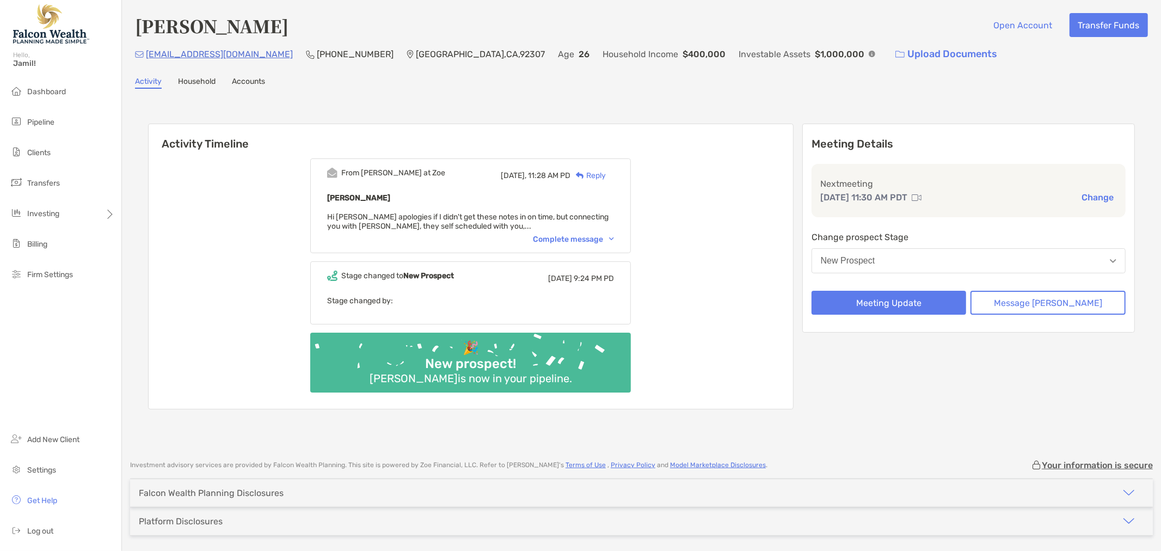  What do you see at coordinates (42, 500) in the screenshot?
I see `span: Get Help` at bounding box center [42, 500].